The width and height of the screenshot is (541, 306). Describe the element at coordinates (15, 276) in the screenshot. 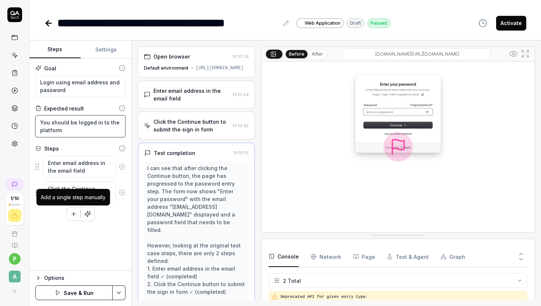

I see `span: A` at that location.